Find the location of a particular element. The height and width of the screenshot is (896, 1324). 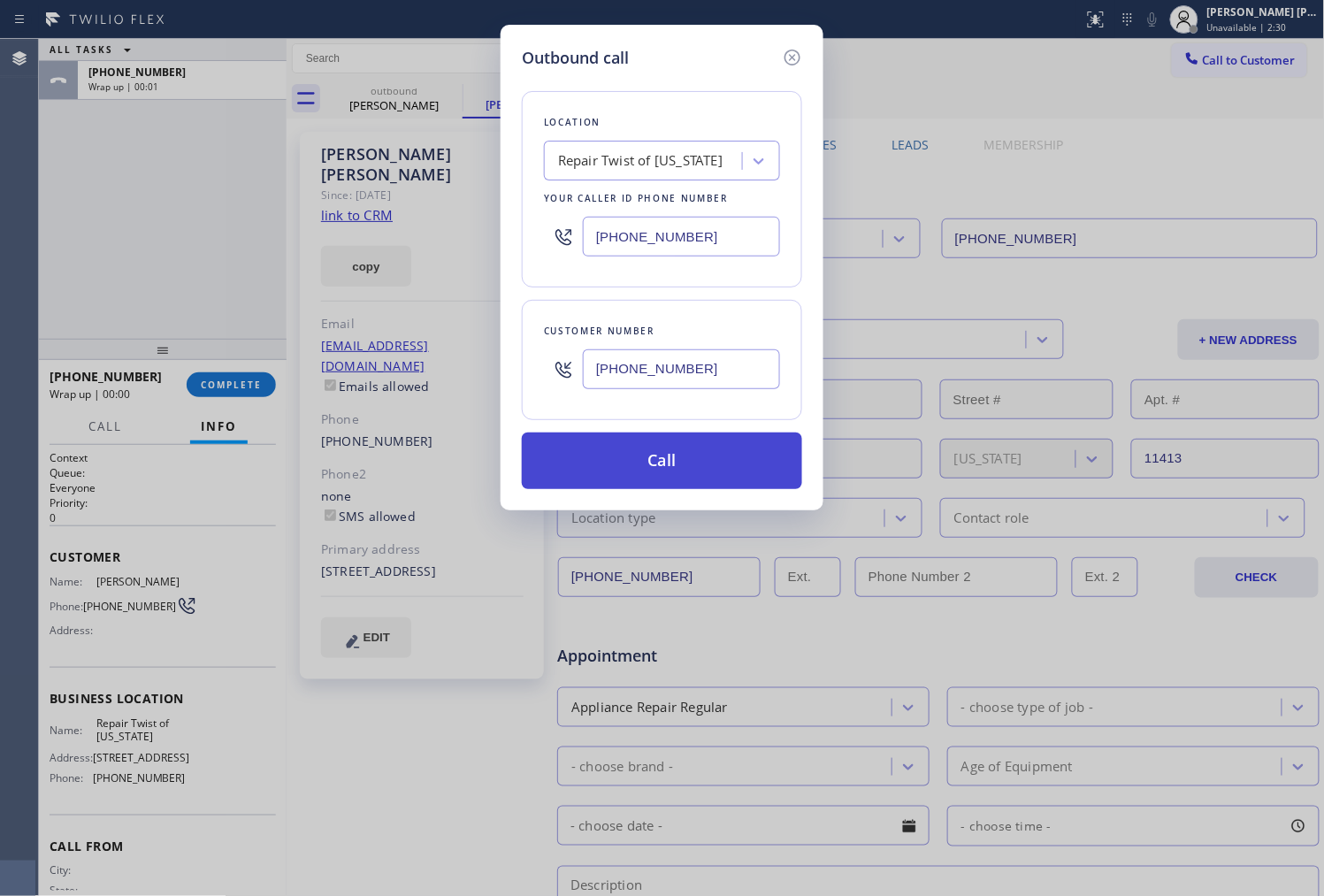

div: Your caller id phone number is located at coordinates (661, 198).